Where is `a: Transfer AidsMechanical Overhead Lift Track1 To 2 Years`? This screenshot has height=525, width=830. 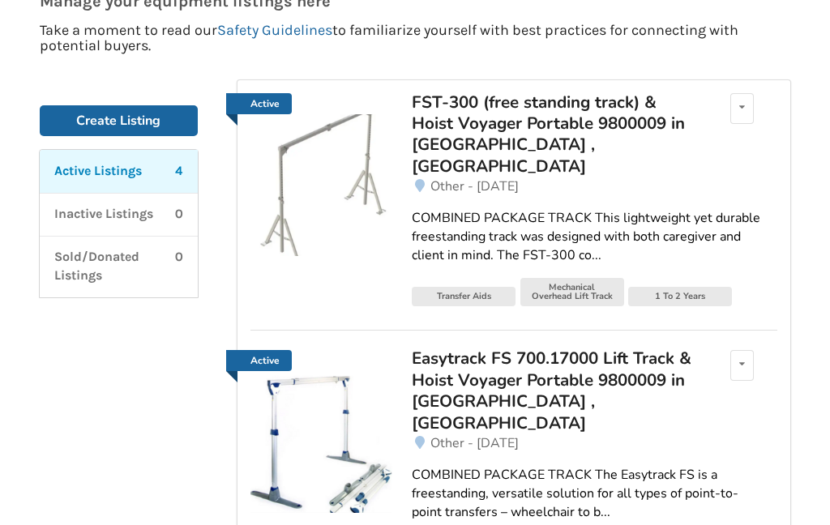
a: Transfer AidsMechanical Overhead Lift Track1 To 2 Years is located at coordinates (594, 294).